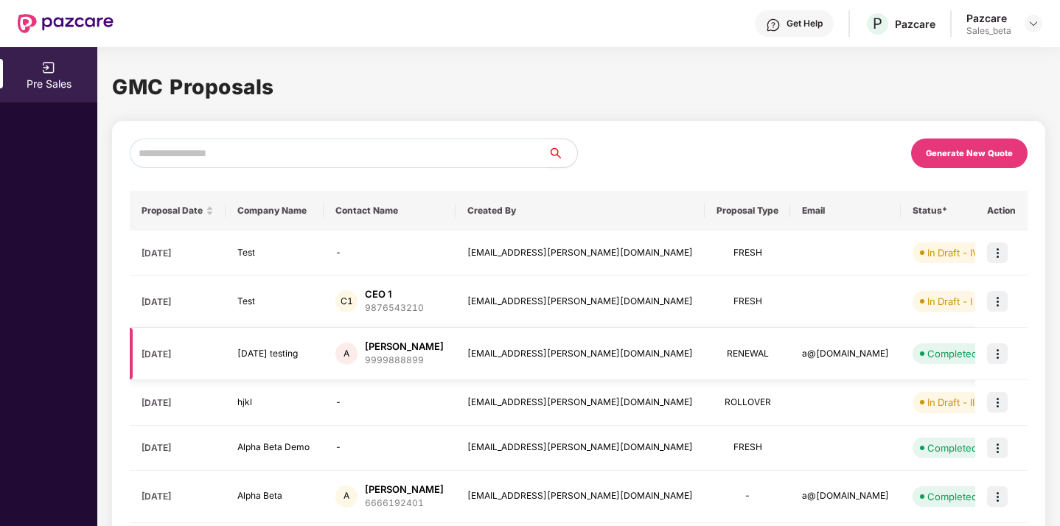 The height and width of the screenshot is (526, 1060). What do you see at coordinates (394, 308) in the screenshot?
I see `div: 9876543210` at bounding box center [394, 308].